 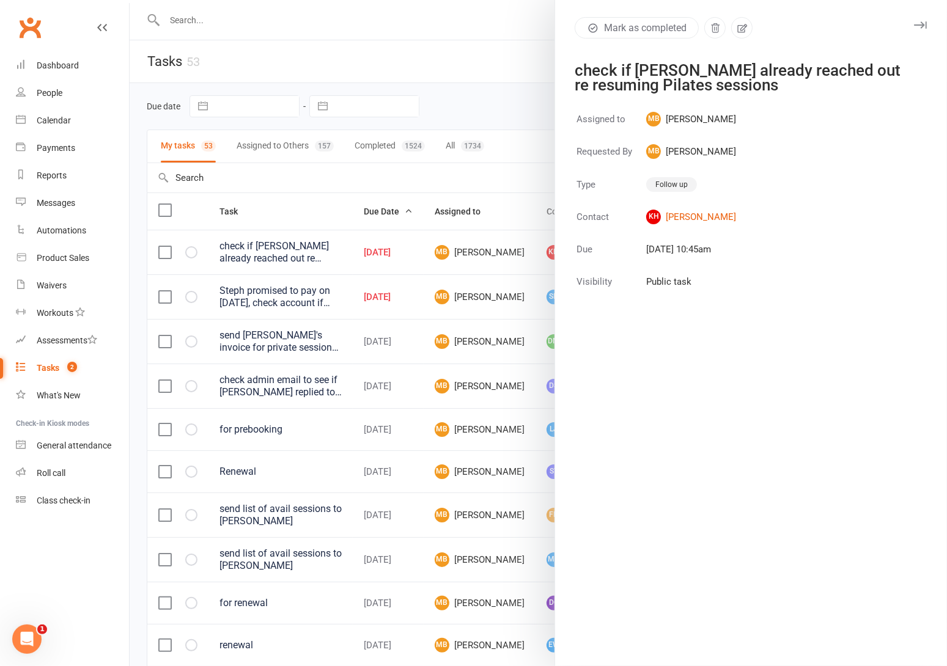 What do you see at coordinates (63, 258) in the screenshot?
I see `div: Product Sales` at bounding box center [63, 258].